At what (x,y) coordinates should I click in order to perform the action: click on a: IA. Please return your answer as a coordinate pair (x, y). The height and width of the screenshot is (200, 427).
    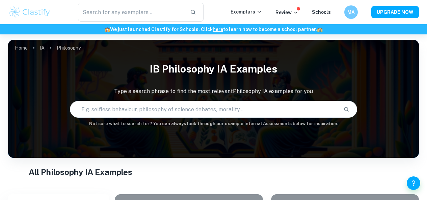
    Looking at the image, I should click on (42, 48).